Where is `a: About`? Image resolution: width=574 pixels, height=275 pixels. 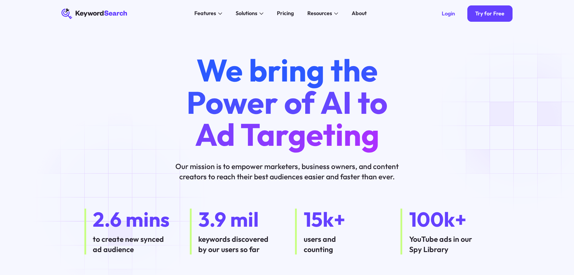 a: About is located at coordinates (359, 14).